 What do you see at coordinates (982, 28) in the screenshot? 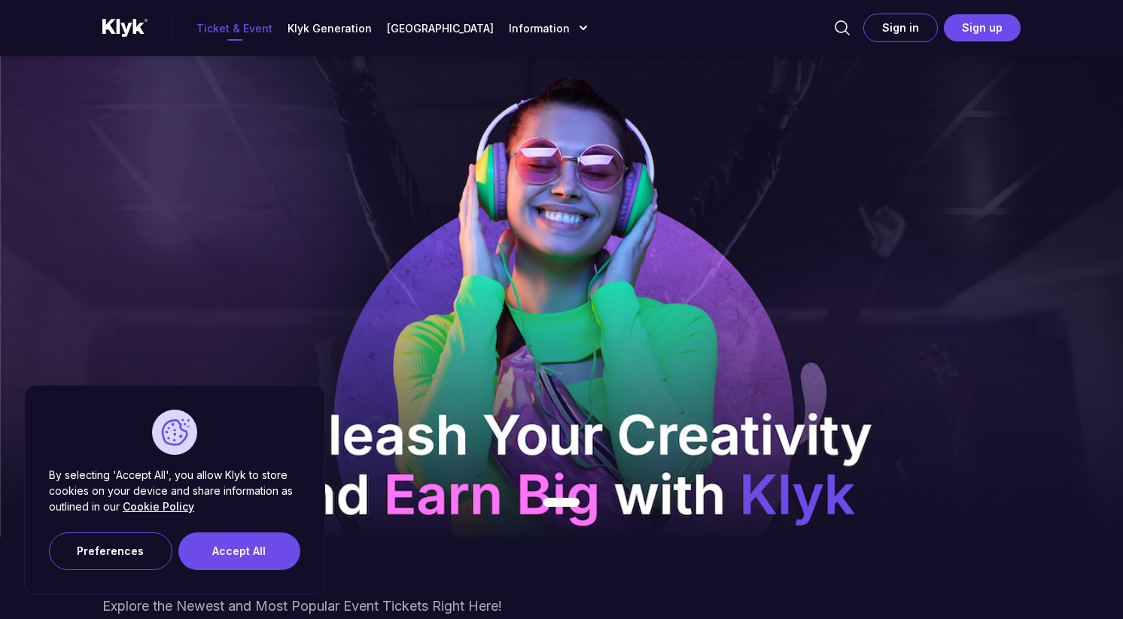
I see `a: Sign up` at bounding box center [982, 28].